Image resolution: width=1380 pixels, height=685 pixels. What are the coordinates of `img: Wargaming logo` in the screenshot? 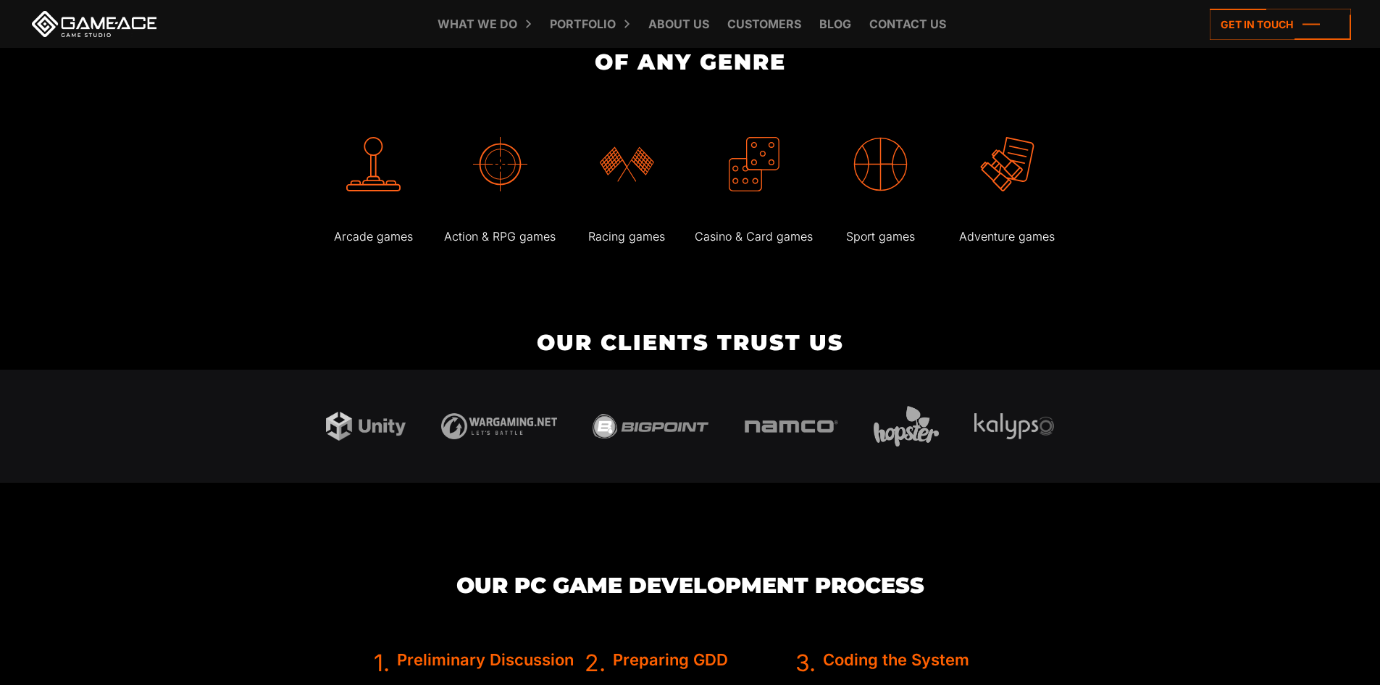 It's located at (499, 426).